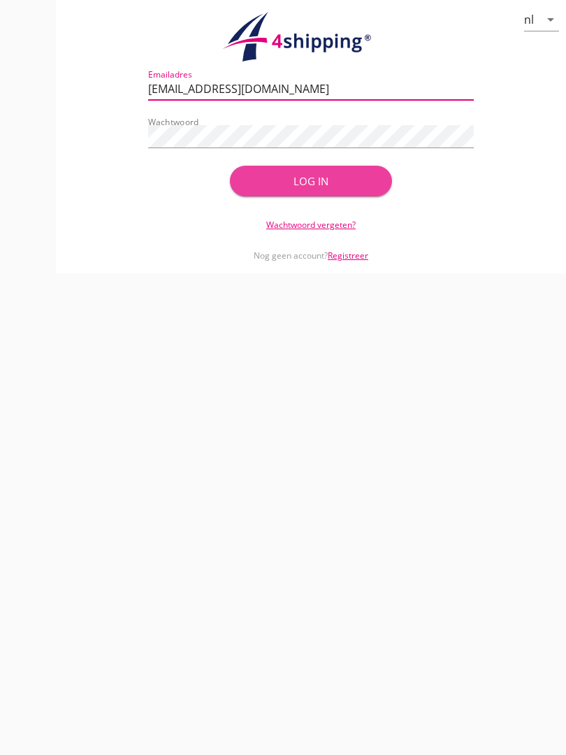 The width and height of the screenshot is (566, 755). What do you see at coordinates (311, 181) in the screenshot?
I see `div: Log in` at bounding box center [311, 181].